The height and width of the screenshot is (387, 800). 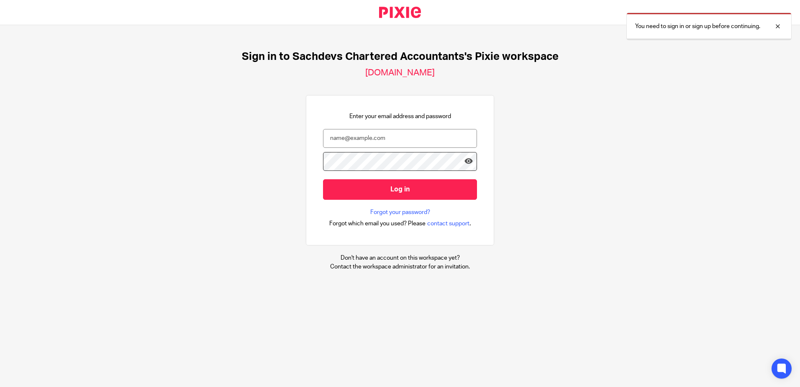 I want to click on p: You need to sign in or sign up before continuing., so click(x=698, y=26).